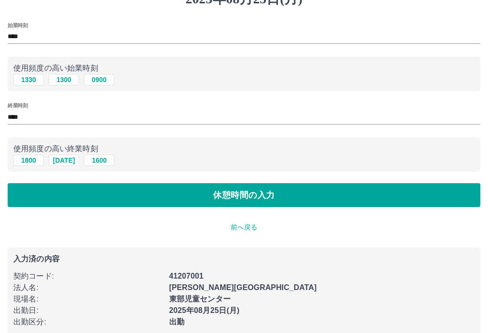  What do you see at coordinates (88, 310) in the screenshot?
I see `p: 出勤日 :` at bounding box center [88, 310].